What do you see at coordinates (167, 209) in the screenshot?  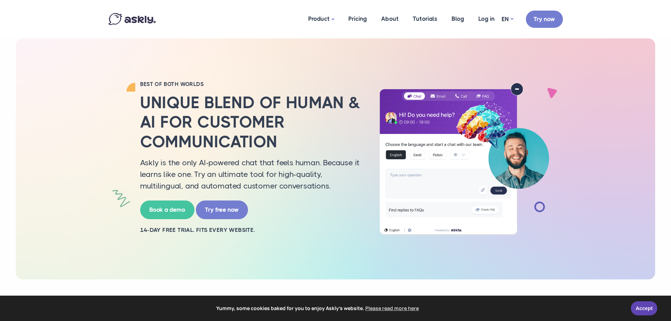 I see `a: Book a demo` at bounding box center [167, 209].